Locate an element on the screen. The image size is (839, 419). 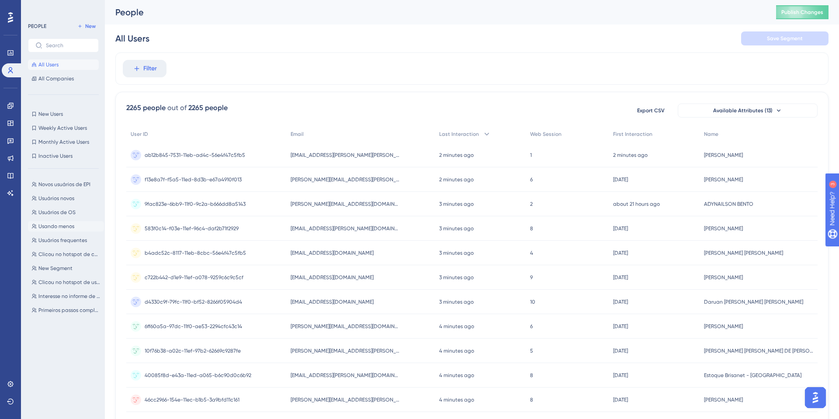
button: Novos usuários de EPI is located at coordinates (66, 184).